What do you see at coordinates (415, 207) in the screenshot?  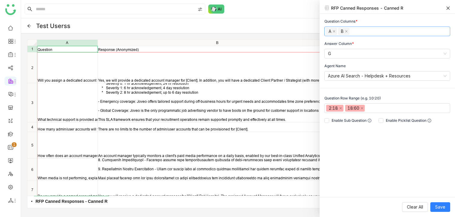 I see `button: Clear All` at bounding box center [415, 207].